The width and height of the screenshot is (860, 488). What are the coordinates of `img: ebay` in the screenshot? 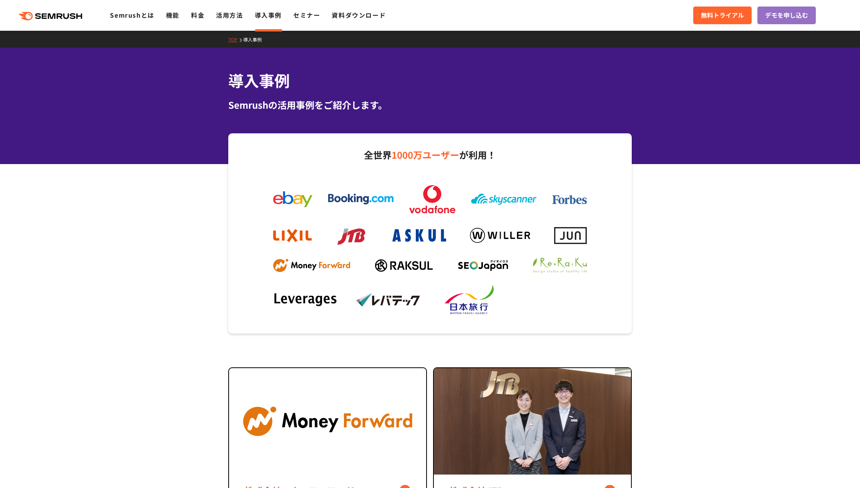 It's located at (293, 199).